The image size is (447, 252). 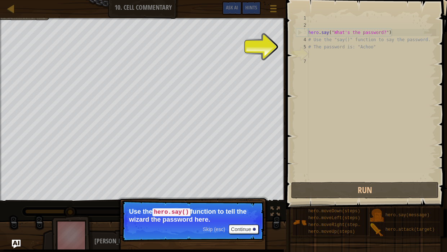 I want to click on div: 5, so click(x=302, y=47).